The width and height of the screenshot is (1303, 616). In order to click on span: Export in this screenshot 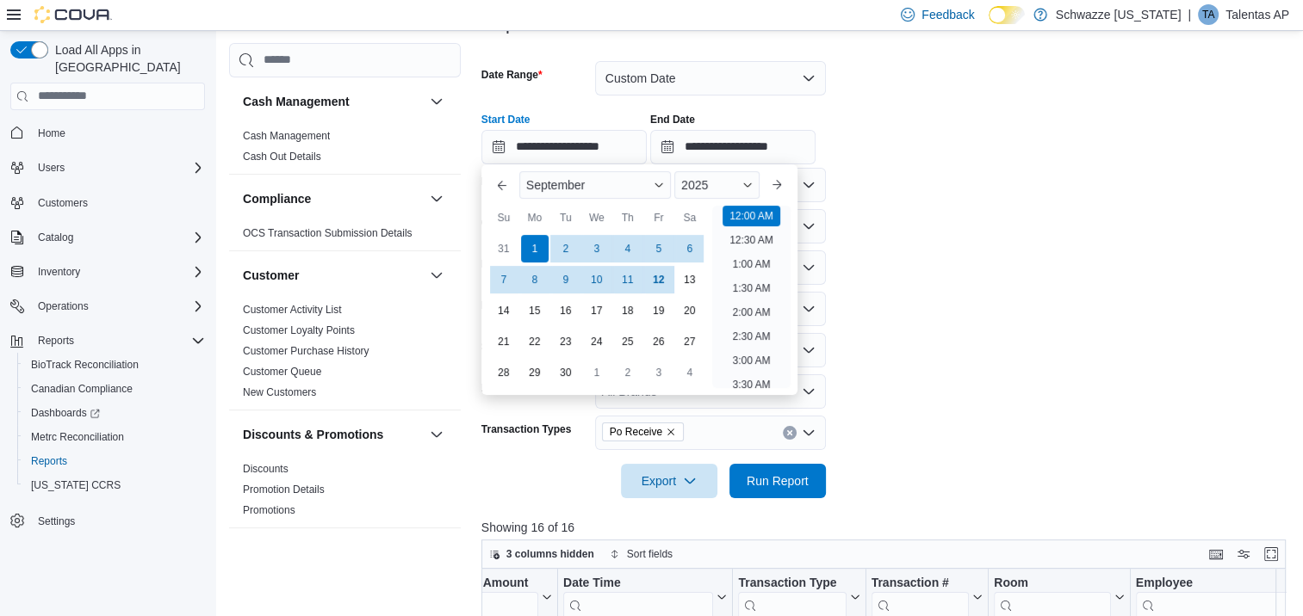, I will do `click(669, 481)`.